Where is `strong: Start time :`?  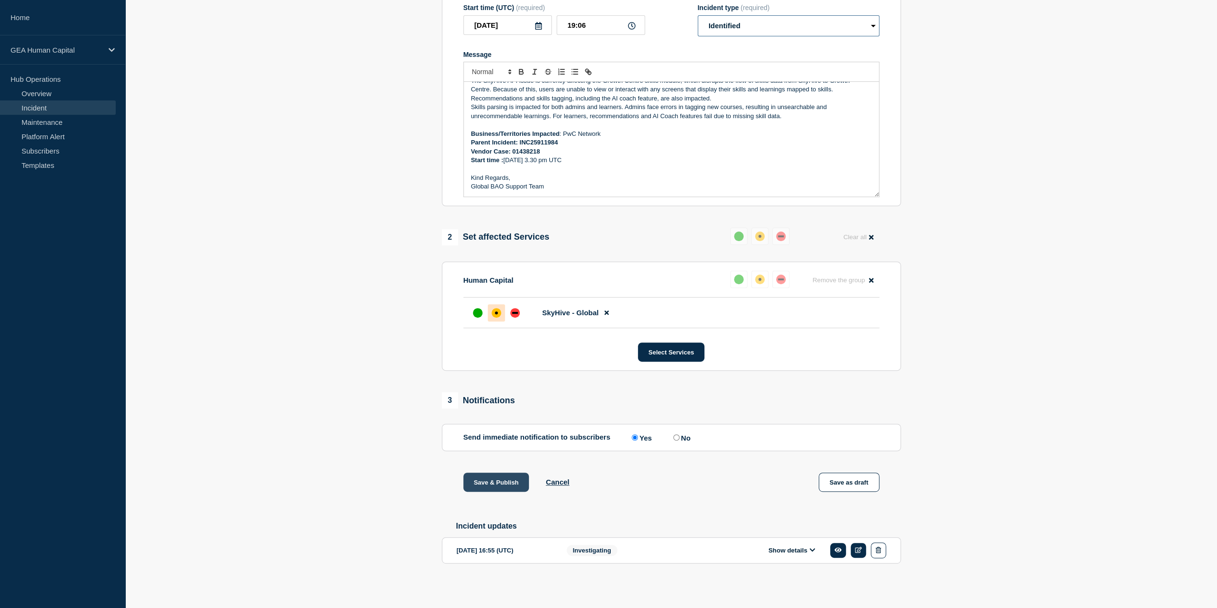
strong: Start time : is located at coordinates (487, 160).